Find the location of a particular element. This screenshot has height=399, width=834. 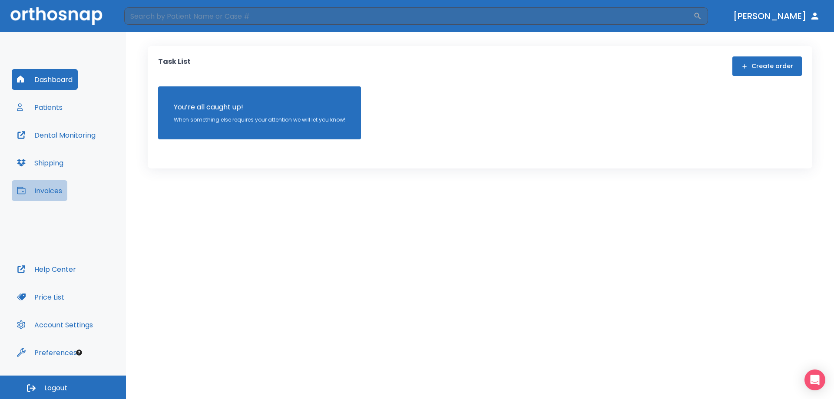

button: Dental Monitoring is located at coordinates (56, 135).